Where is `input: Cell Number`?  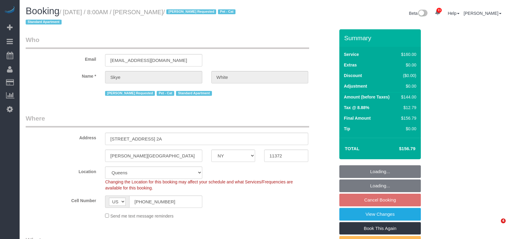
input: Cell Number is located at coordinates (165, 201).